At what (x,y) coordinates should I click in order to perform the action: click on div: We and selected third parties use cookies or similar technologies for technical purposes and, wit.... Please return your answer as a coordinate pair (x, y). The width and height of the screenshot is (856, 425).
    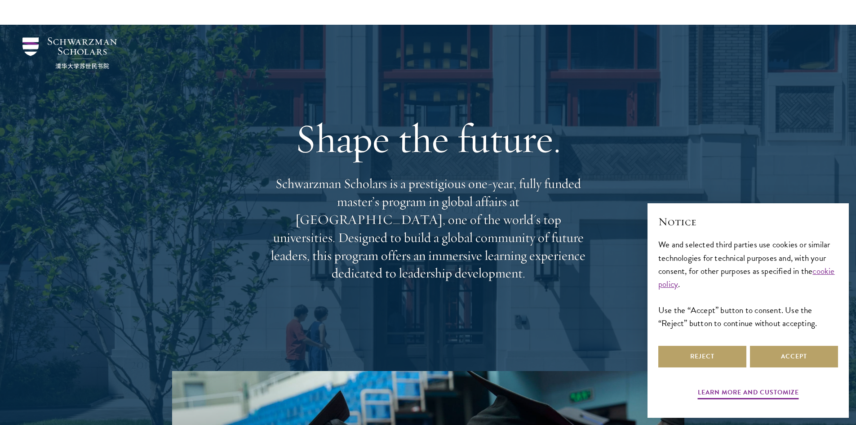
    Looking at the image, I should click on (748, 283).